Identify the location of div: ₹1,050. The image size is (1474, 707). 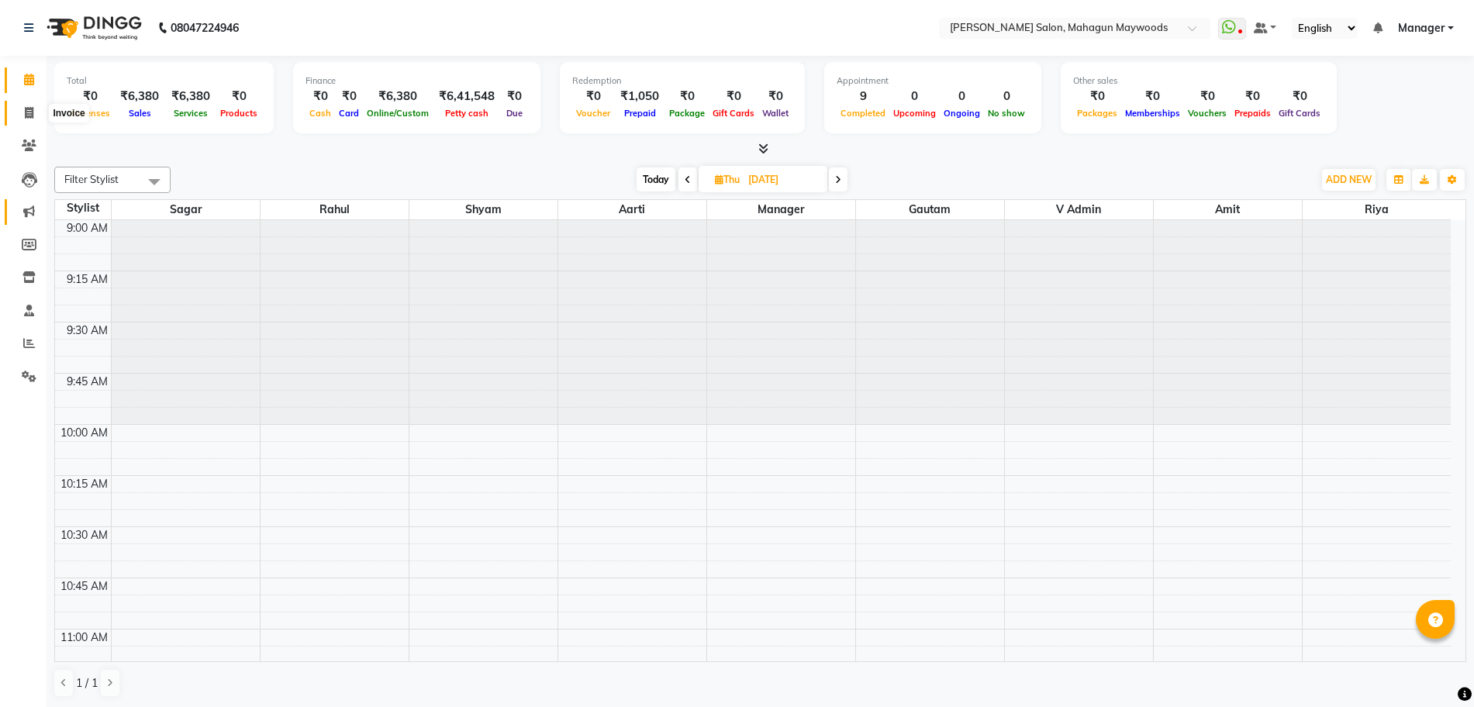
(640, 96).